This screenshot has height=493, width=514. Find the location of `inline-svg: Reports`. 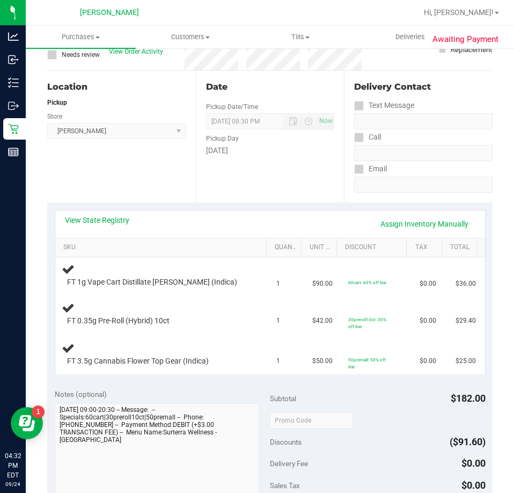

inline-svg: Reports is located at coordinates (13, 152).